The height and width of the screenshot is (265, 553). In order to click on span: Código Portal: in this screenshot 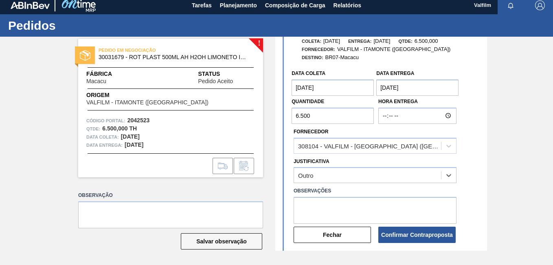, I will do `click(106, 121)`.